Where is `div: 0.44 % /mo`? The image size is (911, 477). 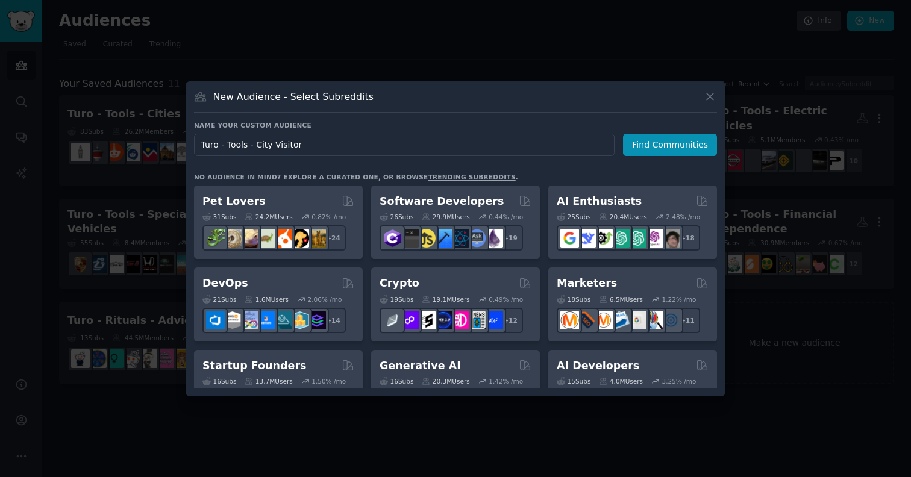 div: 0.44 % /mo is located at coordinates (505, 217).